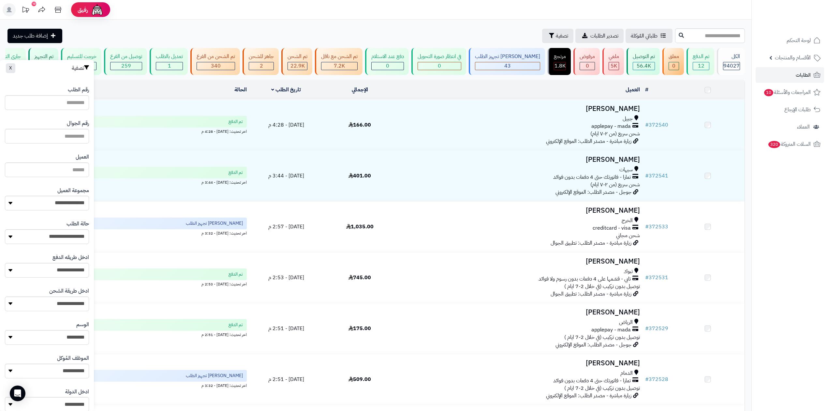  Describe the element at coordinates (633, 90) in the screenshot. I see `a: العميل` at that location.